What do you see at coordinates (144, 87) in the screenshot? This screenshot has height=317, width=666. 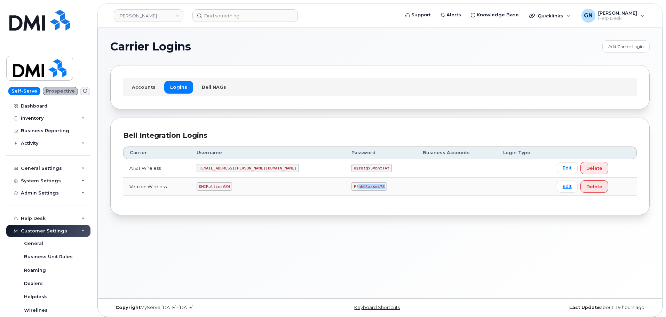 I see `a: Accounts` at bounding box center [144, 87].